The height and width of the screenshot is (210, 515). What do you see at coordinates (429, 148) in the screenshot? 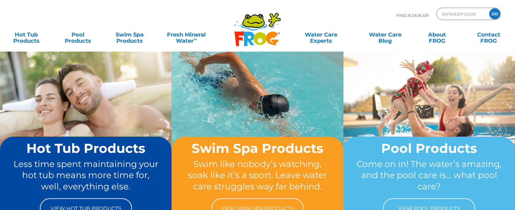
I see `h2: Pool Products` at bounding box center [429, 148].